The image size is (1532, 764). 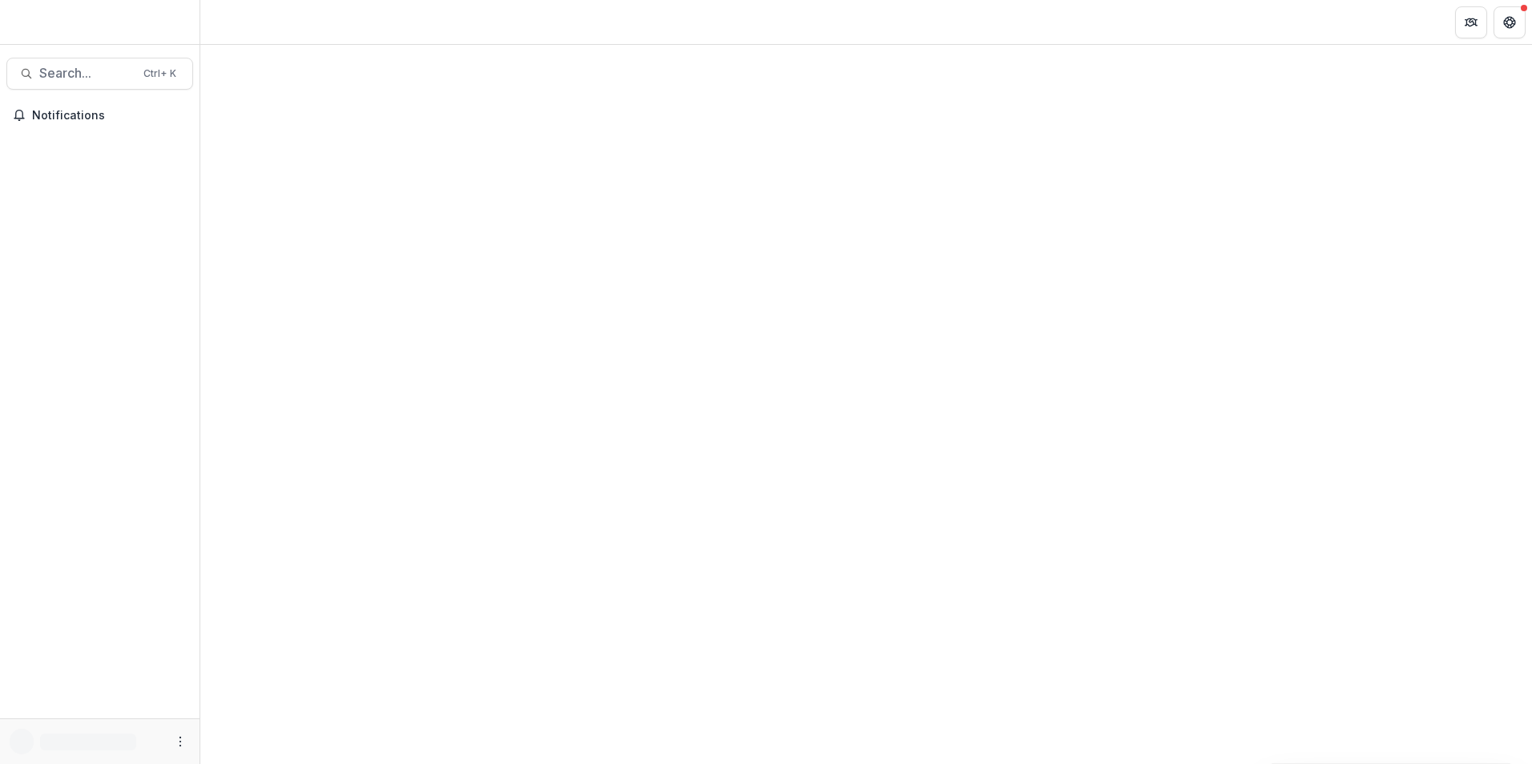 What do you see at coordinates (240, 22) in the screenshot?
I see `nav: breadcrumb` at bounding box center [240, 22].